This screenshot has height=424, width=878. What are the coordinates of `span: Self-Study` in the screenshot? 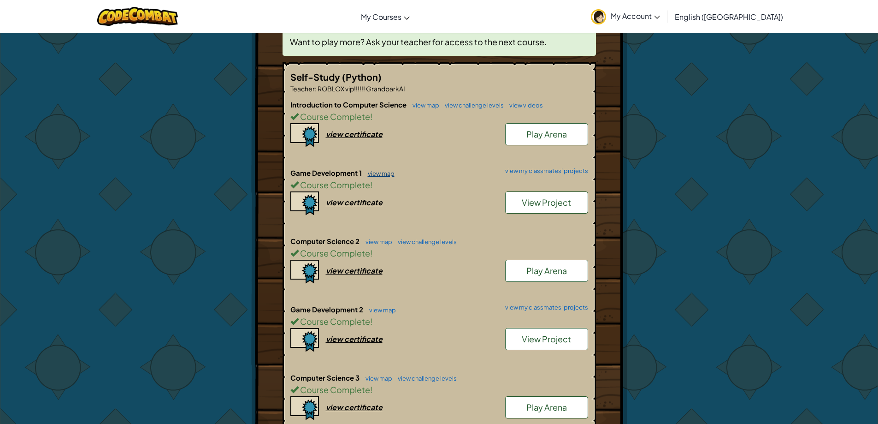 It's located at (316, 77).